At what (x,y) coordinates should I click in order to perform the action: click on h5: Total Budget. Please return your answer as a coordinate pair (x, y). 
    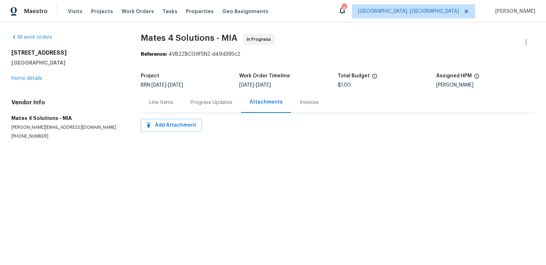
    Looking at the image, I should click on (354, 76).